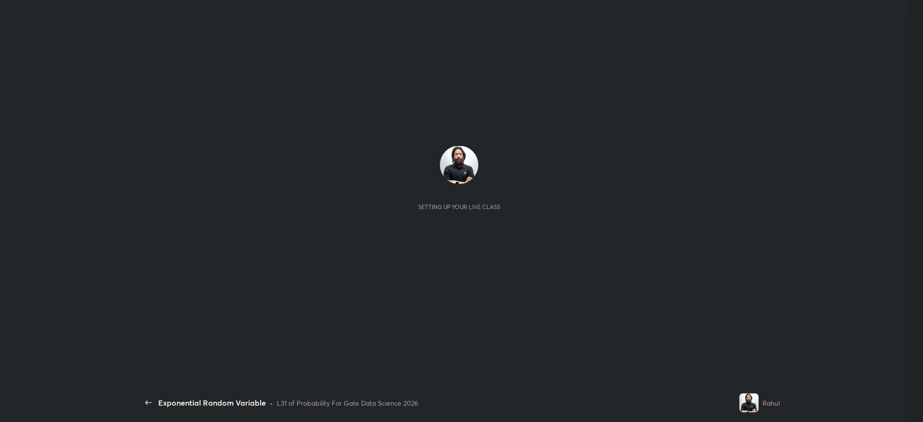  I want to click on div: Rahul, so click(771, 403).